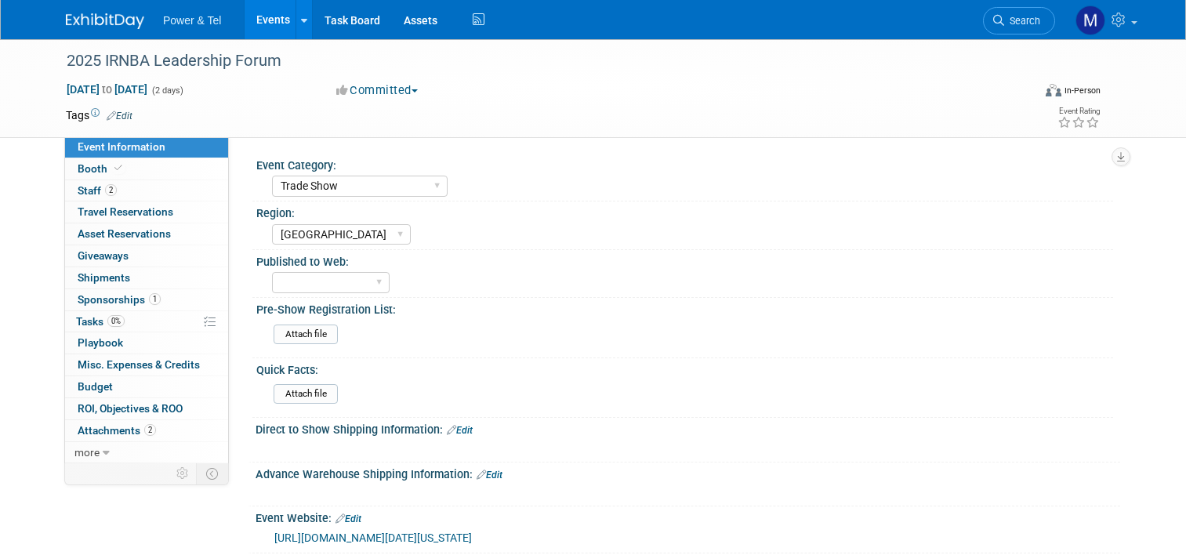 The height and width of the screenshot is (555, 1186). I want to click on a: Tasks0%, so click(147, 322).